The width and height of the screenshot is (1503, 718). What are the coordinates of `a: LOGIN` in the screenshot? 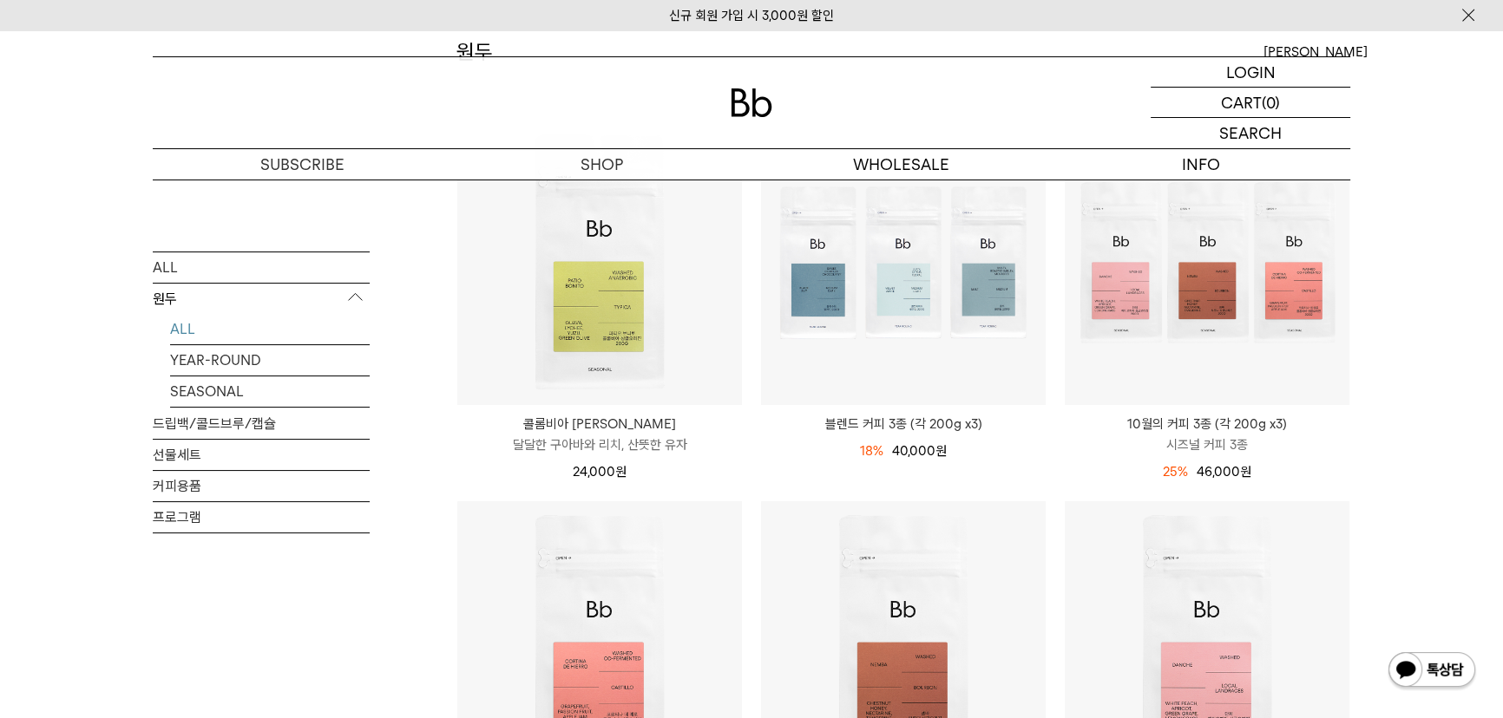 It's located at (1250, 72).